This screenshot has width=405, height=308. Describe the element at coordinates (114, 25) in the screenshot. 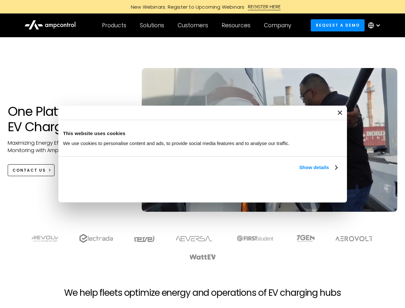

I see `div: Products` at that location.